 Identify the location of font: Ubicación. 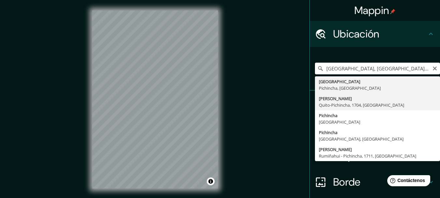
(356, 34).